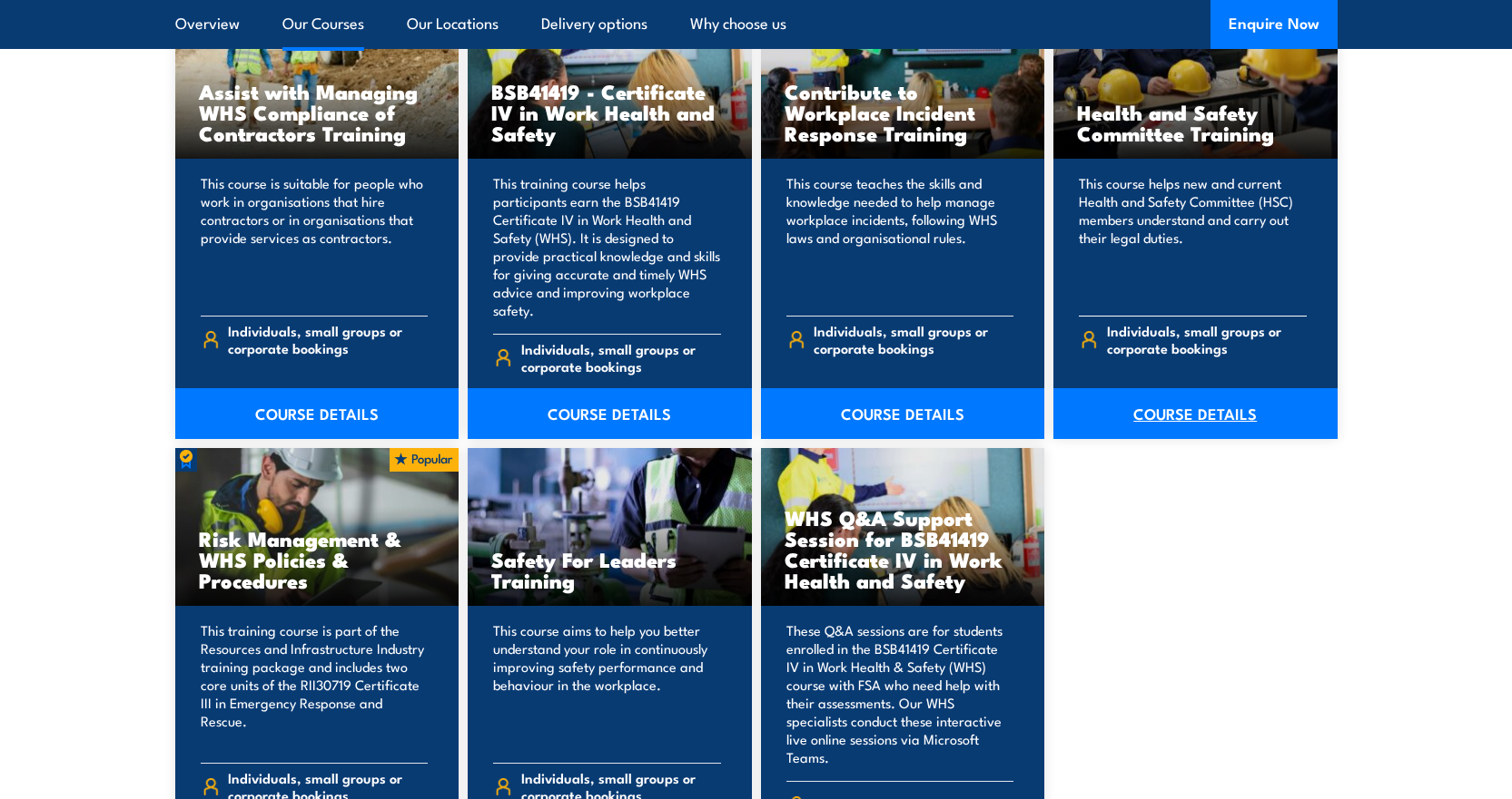 This screenshot has width=1512, height=799. Describe the element at coordinates (317, 559) in the screenshot. I see `h3: Risk Management & WHS Policies & Procedures` at that location.